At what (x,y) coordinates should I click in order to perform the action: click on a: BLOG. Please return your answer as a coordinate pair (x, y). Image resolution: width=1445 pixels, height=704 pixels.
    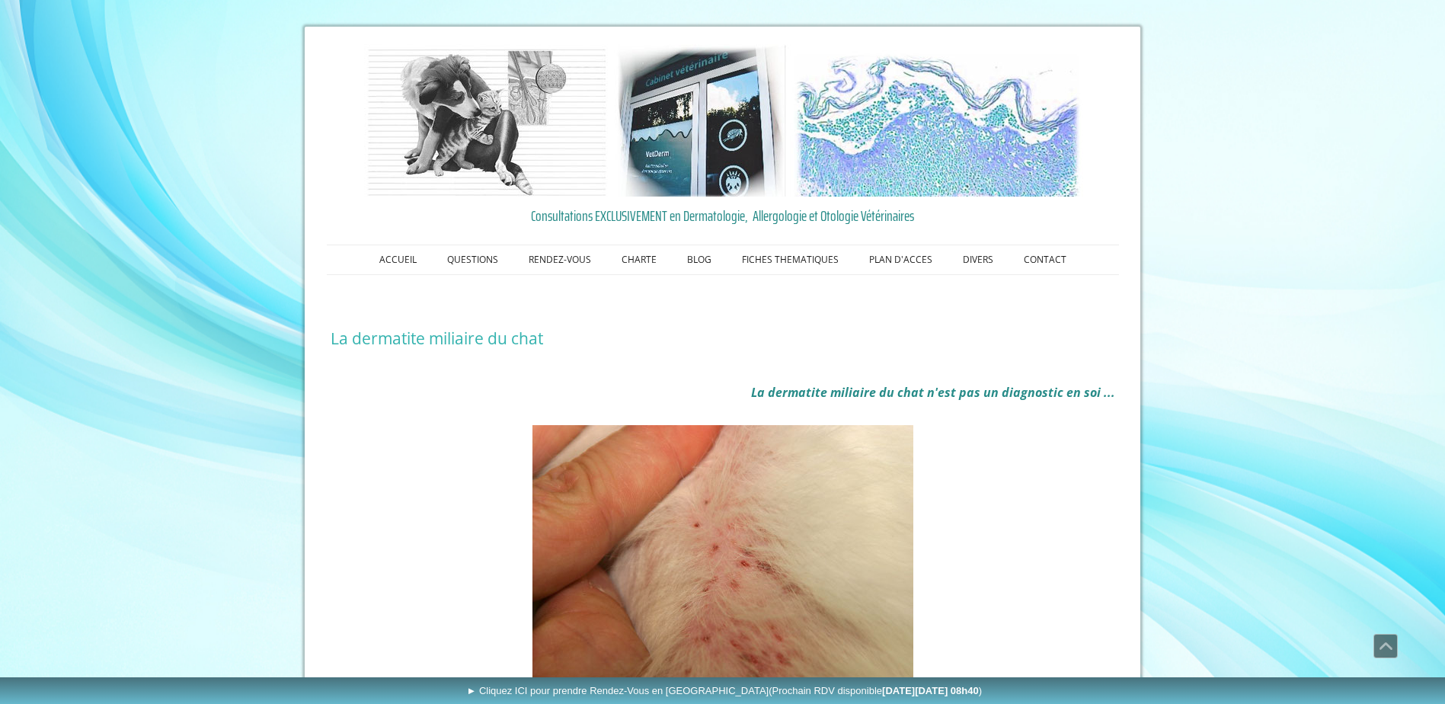
    Looking at the image, I should click on (699, 260).